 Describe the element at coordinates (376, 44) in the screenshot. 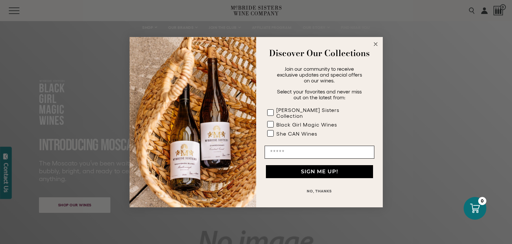

I see `button: Close dialog` at that location.